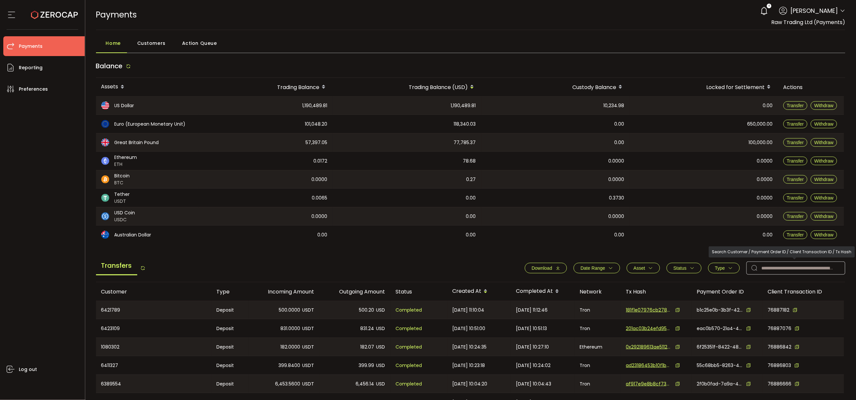 The image size is (856, 400). Describe the element at coordinates (105, 198) in the screenshot. I see `img: usdt_portfolio.svg` at that location.